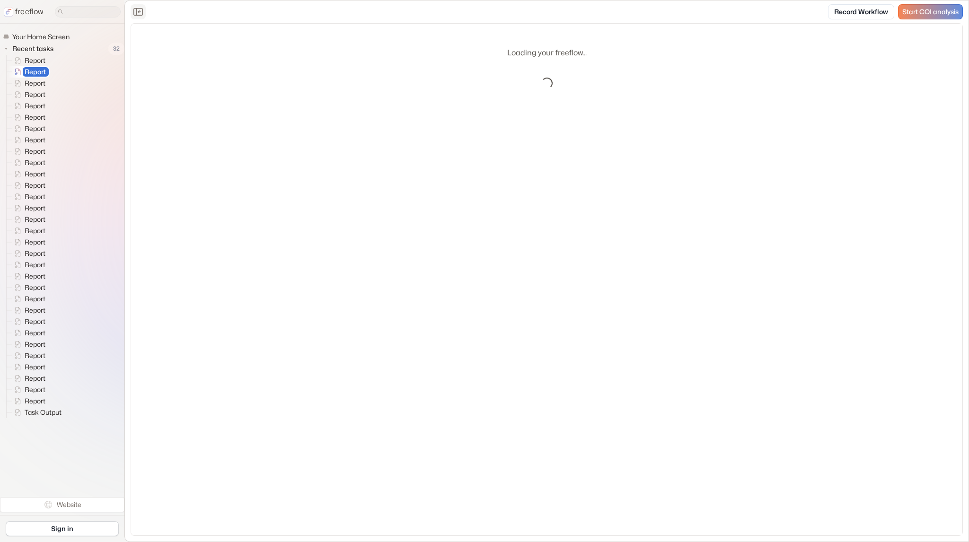 This screenshot has height=542, width=969. Describe the element at coordinates (24, 12) in the screenshot. I see `a: freeflow` at that location.